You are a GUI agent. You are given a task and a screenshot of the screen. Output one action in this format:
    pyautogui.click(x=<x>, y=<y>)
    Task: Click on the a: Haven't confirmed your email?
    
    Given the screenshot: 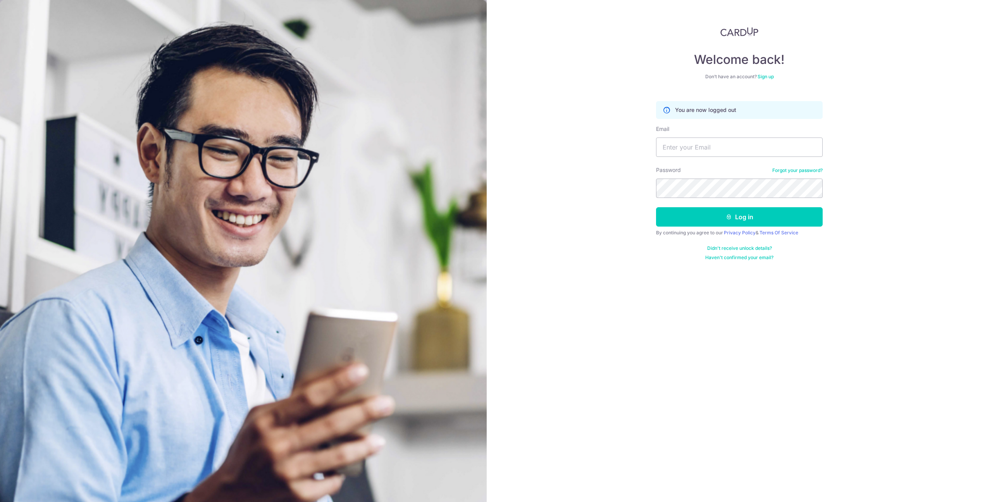 What is the action you would take?
    pyautogui.click(x=739, y=258)
    